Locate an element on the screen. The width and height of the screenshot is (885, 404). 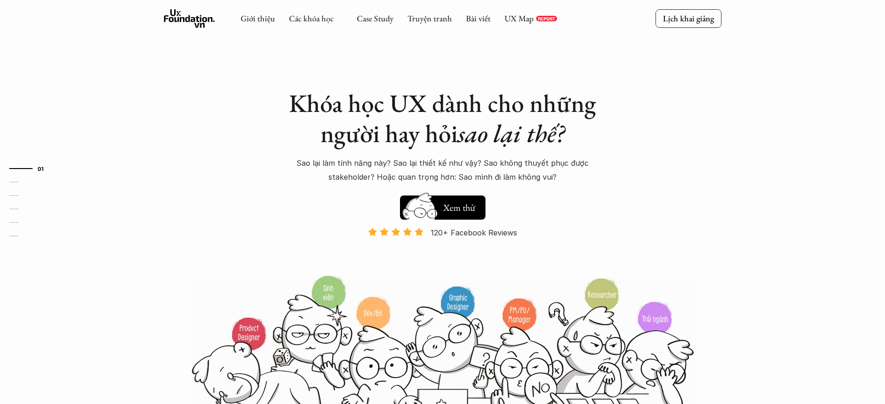
a: Xem thử is located at coordinates (443, 205).